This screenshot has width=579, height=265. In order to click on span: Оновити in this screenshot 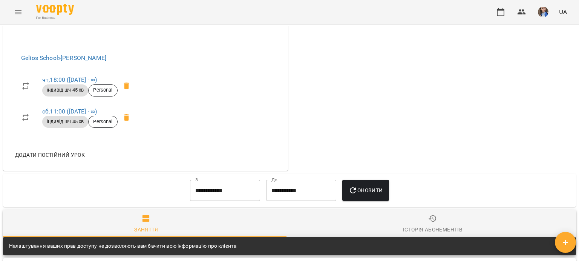, I will do `click(365, 190)`.